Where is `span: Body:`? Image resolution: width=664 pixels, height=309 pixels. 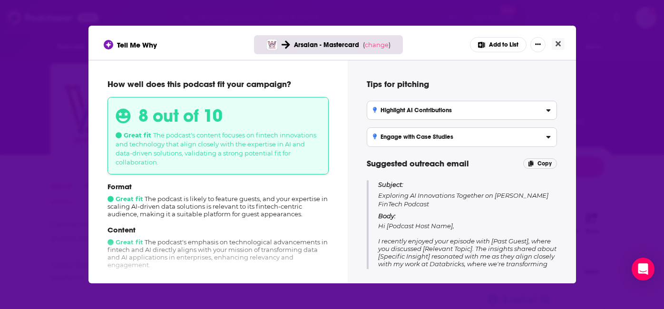
span: Body: is located at coordinates (387, 216).